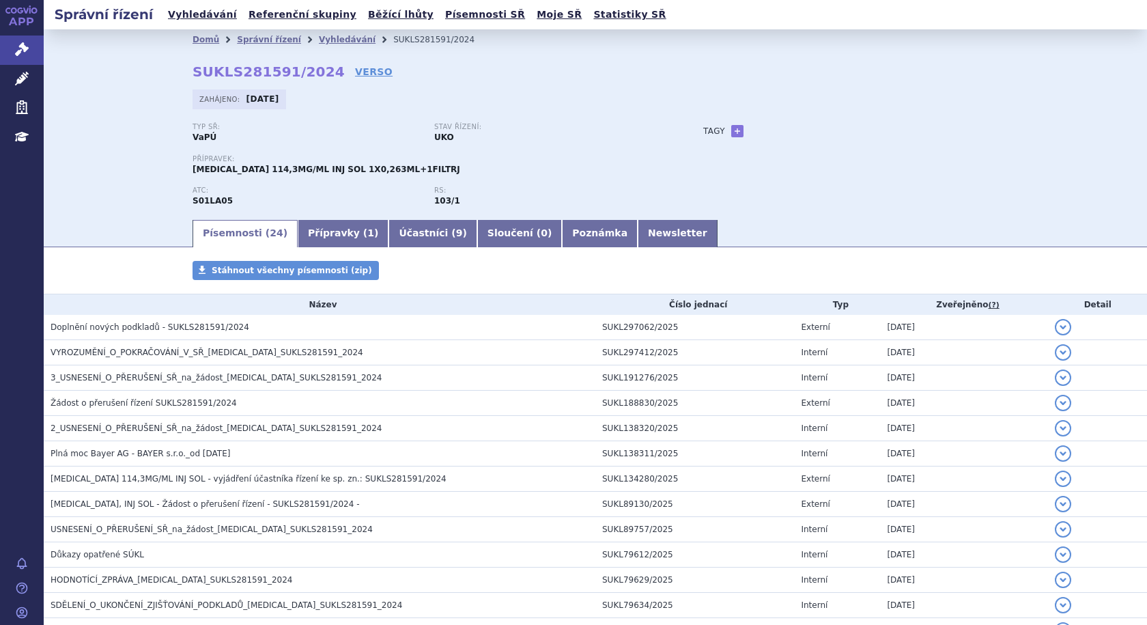 This screenshot has width=1147, height=625. Describe the element at coordinates (307, 127) in the screenshot. I see `p: Typ SŘ:` at that location.